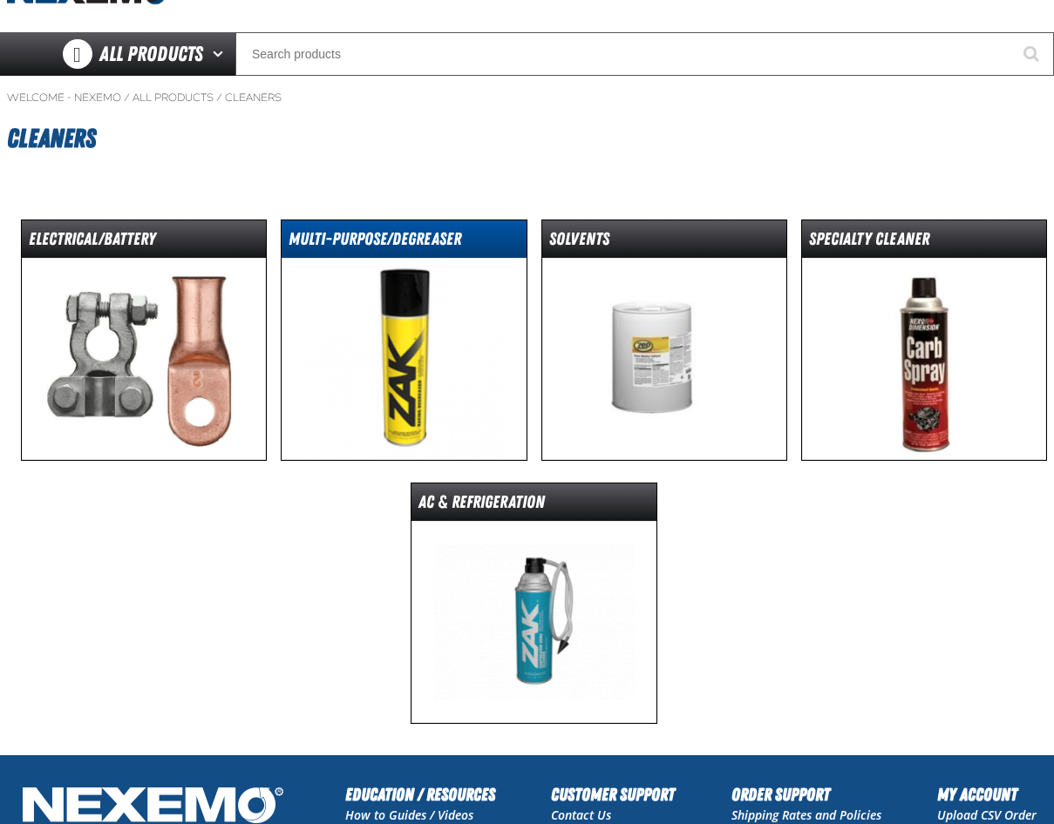 The image size is (1054, 824). Describe the element at coordinates (664, 359) in the screenshot. I see `img: Solvents` at that location.